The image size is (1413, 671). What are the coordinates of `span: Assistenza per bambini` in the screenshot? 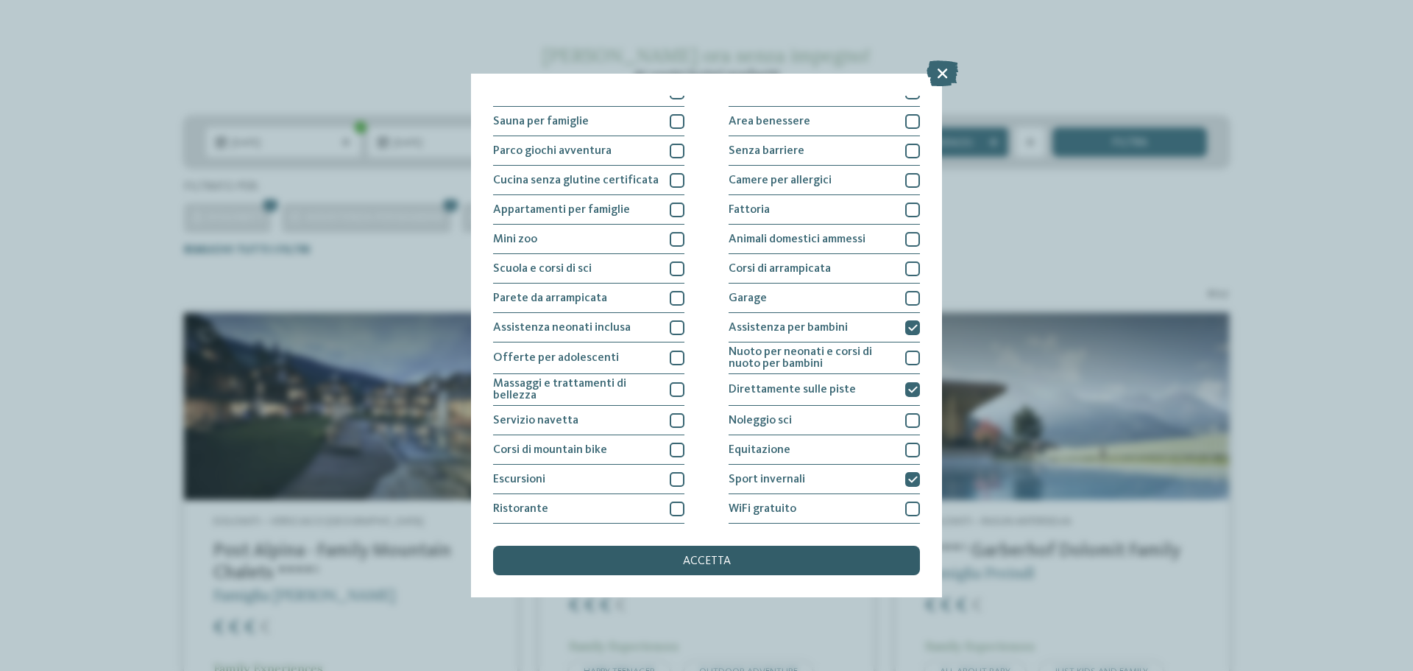 It's located at (788, 328).